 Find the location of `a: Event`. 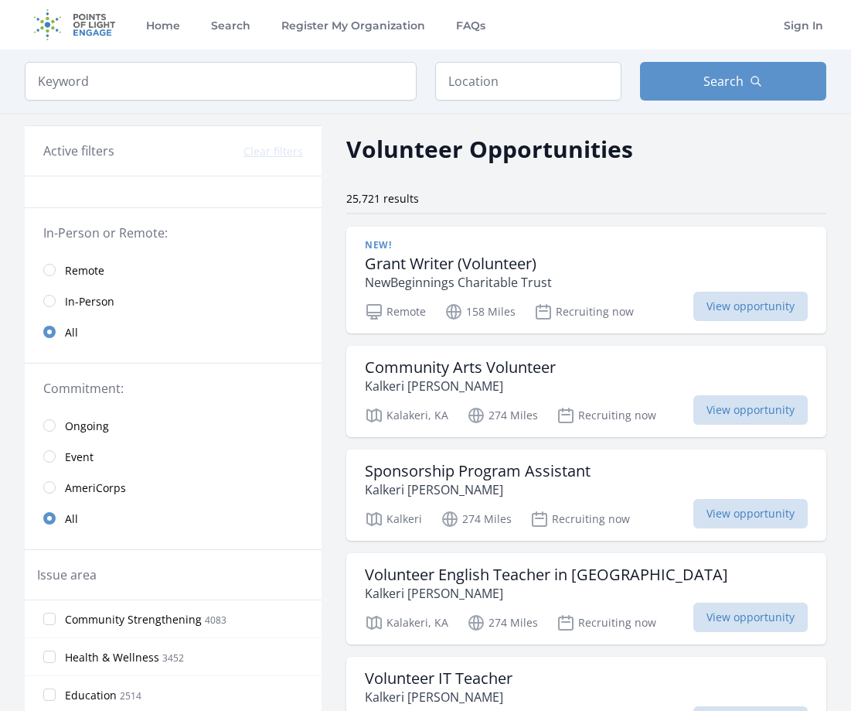

a: Event is located at coordinates (173, 456).